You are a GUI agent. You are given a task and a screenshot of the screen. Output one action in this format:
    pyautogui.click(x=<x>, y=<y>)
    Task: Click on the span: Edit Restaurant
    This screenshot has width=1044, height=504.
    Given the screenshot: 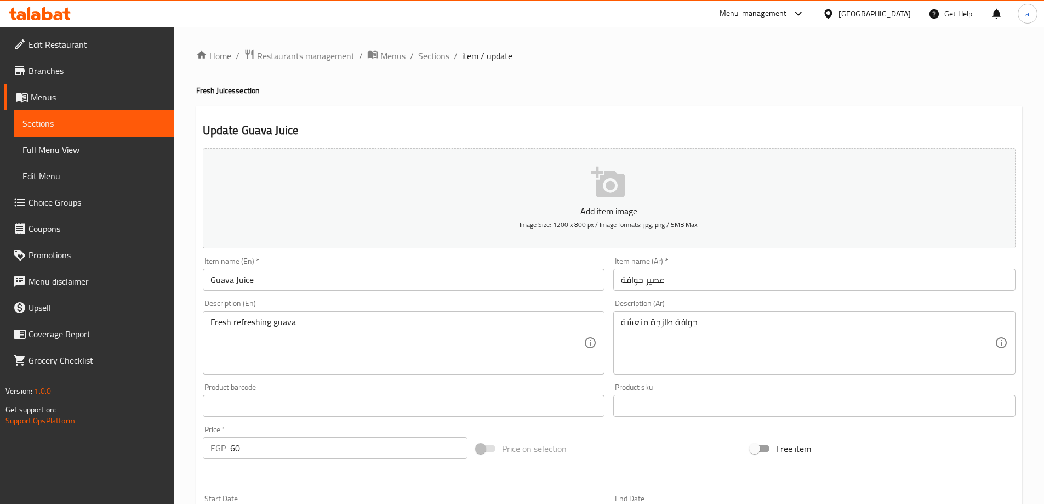 What is the action you would take?
    pyautogui.click(x=97, y=44)
    